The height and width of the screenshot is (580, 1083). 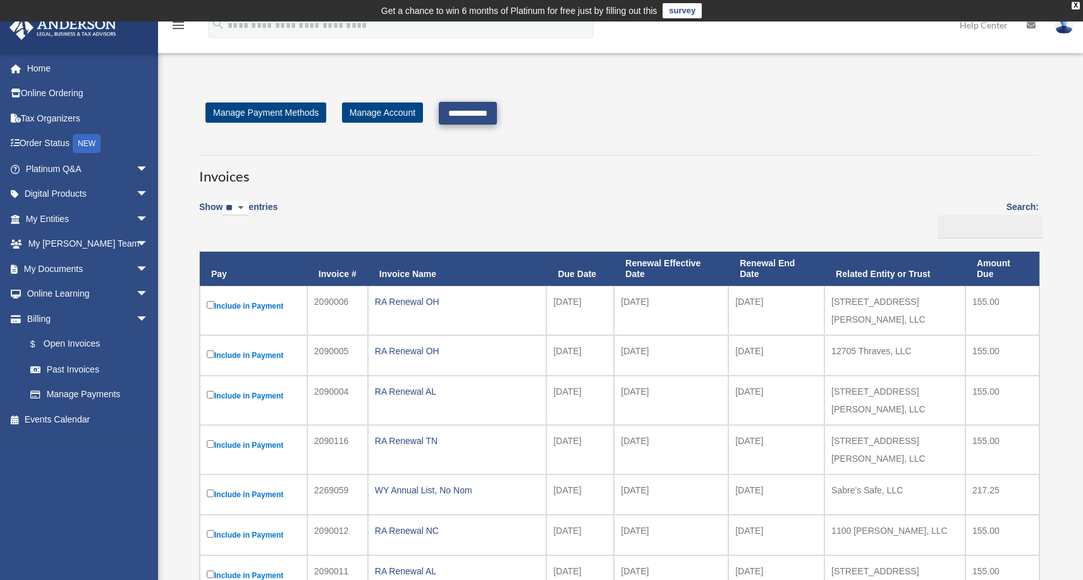 I want to click on div: close, so click(x=1075, y=6).